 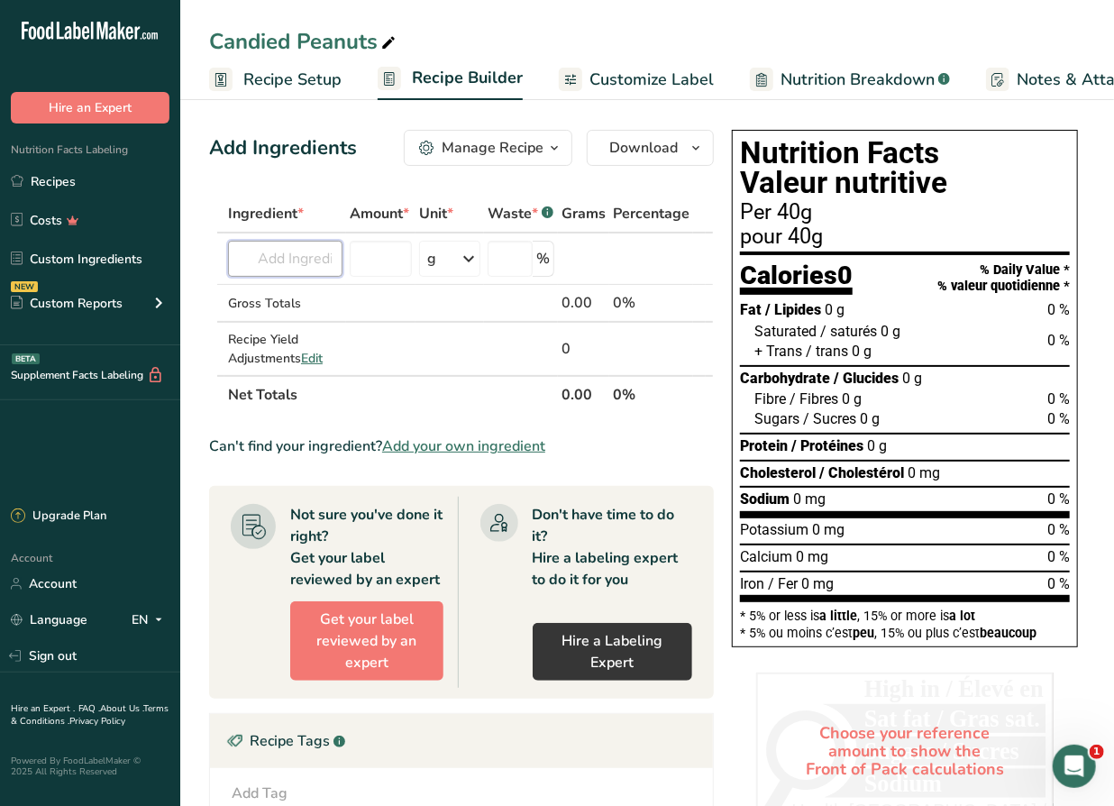 What do you see at coordinates (785, 378) in the screenshot?
I see `span: Carbohydrate` at bounding box center [785, 378].